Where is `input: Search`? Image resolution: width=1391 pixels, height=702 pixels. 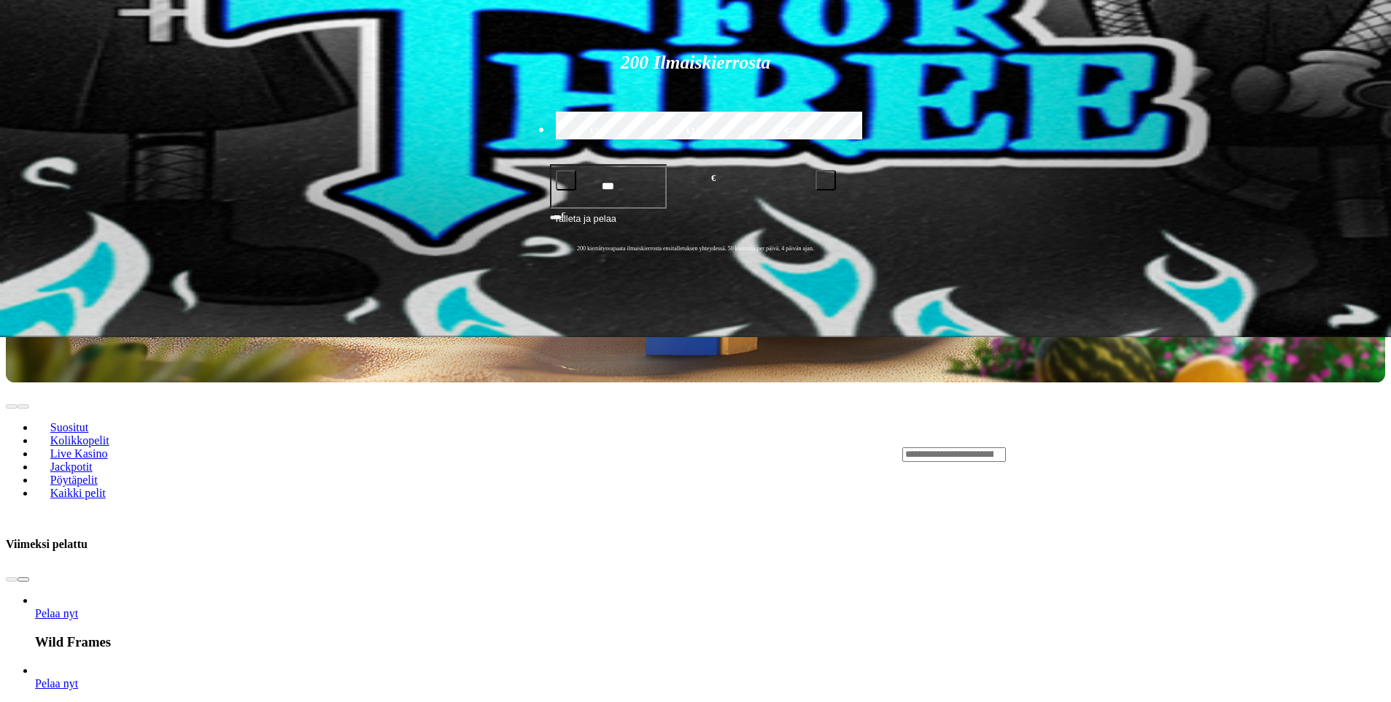
input: Search is located at coordinates (954, 454).